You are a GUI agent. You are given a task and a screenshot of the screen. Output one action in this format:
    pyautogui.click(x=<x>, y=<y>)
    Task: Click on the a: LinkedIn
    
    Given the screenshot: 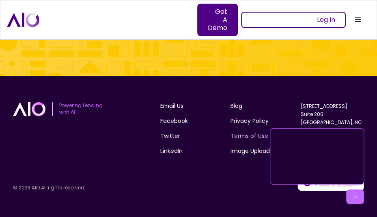 What is the action you would take?
    pyautogui.click(x=171, y=151)
    